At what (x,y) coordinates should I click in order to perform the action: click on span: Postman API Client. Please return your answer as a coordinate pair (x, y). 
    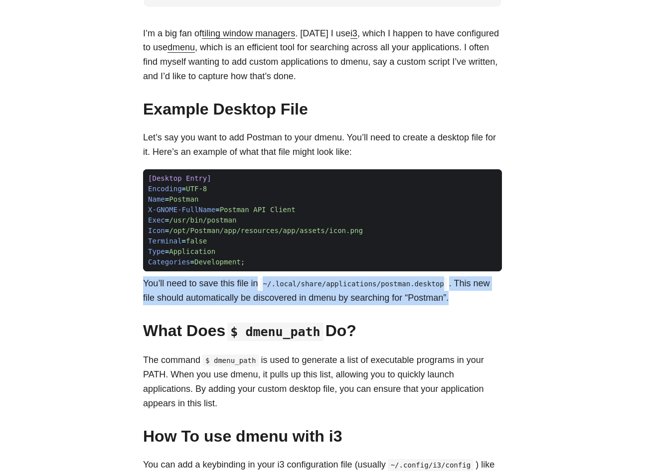
    Looking at the image, I should click on (258, 210).